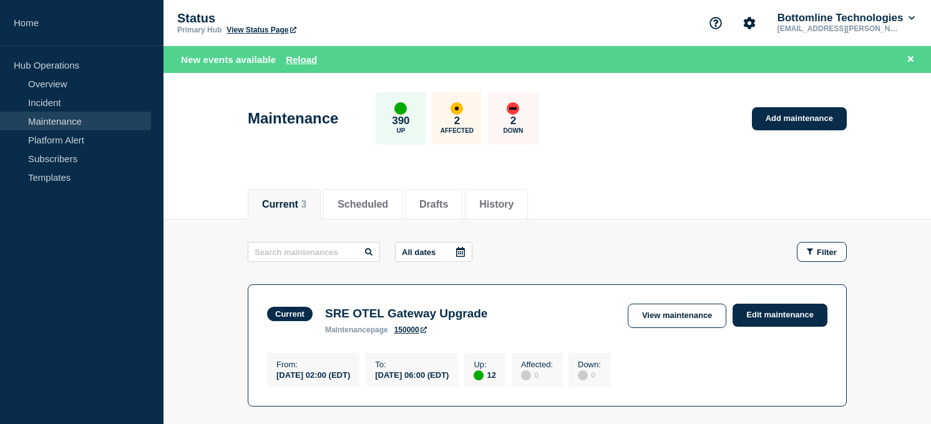 Image resolution: width=931 pixels, height=424 pixels. I want to click on a: 150000, so click(410, 330).